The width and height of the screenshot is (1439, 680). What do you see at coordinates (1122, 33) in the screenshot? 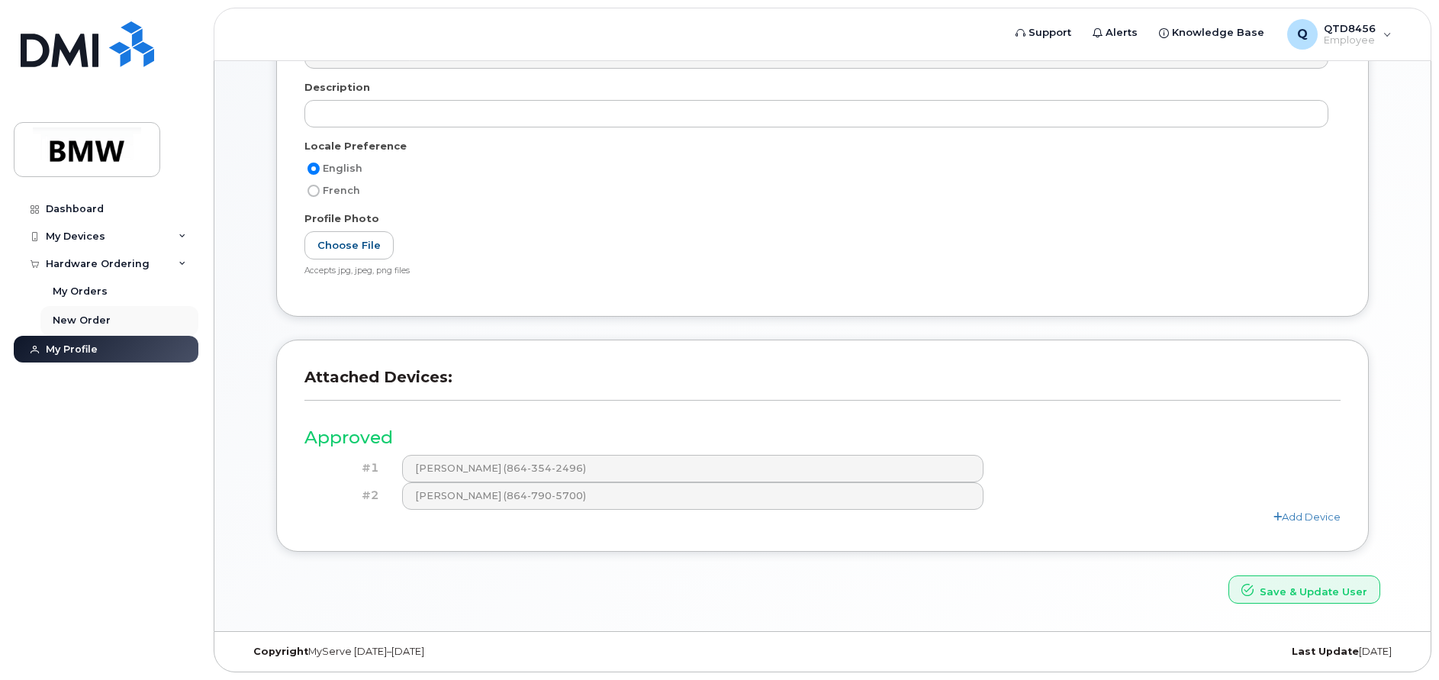
I see `span: Alerts` at bounding box center [1122, 33].